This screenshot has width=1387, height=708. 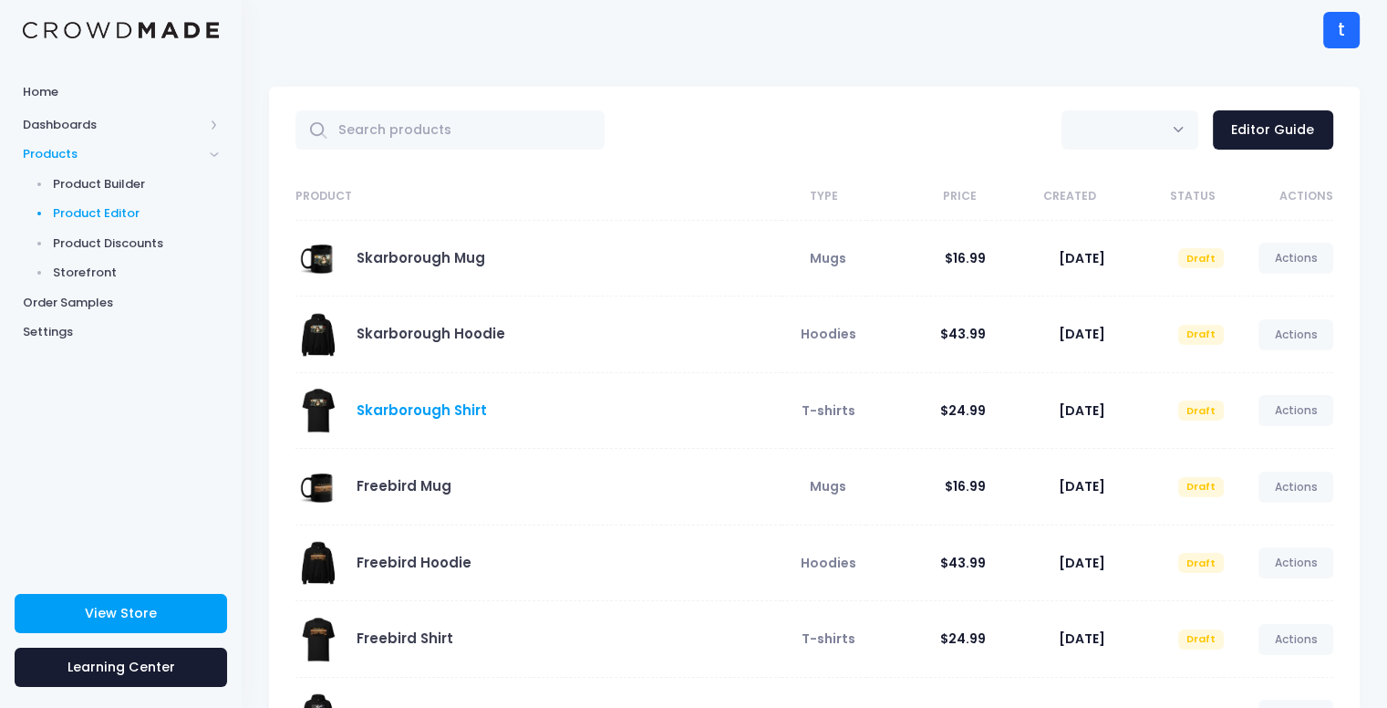 I want to click on th: Created, so click(x=1045, y=197).